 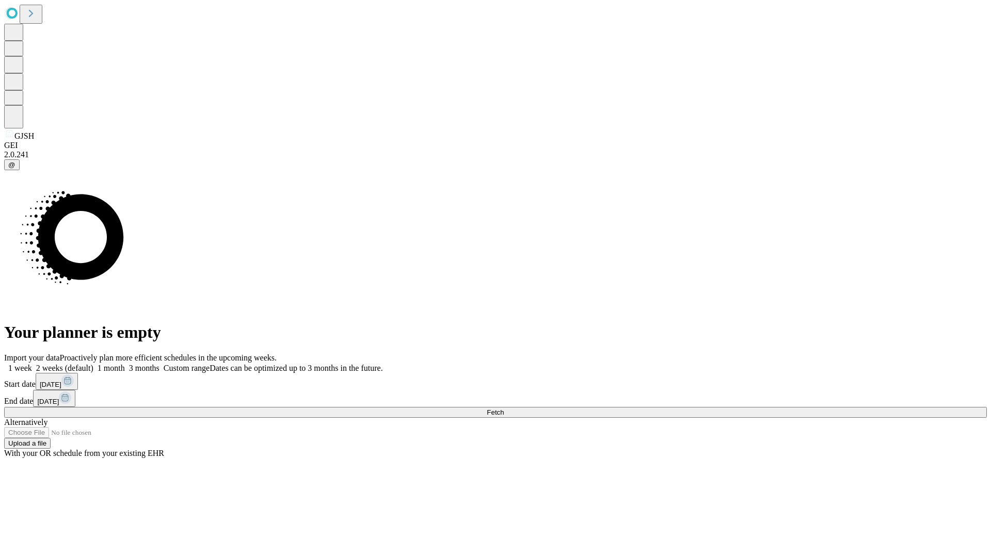 What do you see at coordinates (495, 412) in the screenshot?
I see `button: Fetch` at bounding box center [495, 412].